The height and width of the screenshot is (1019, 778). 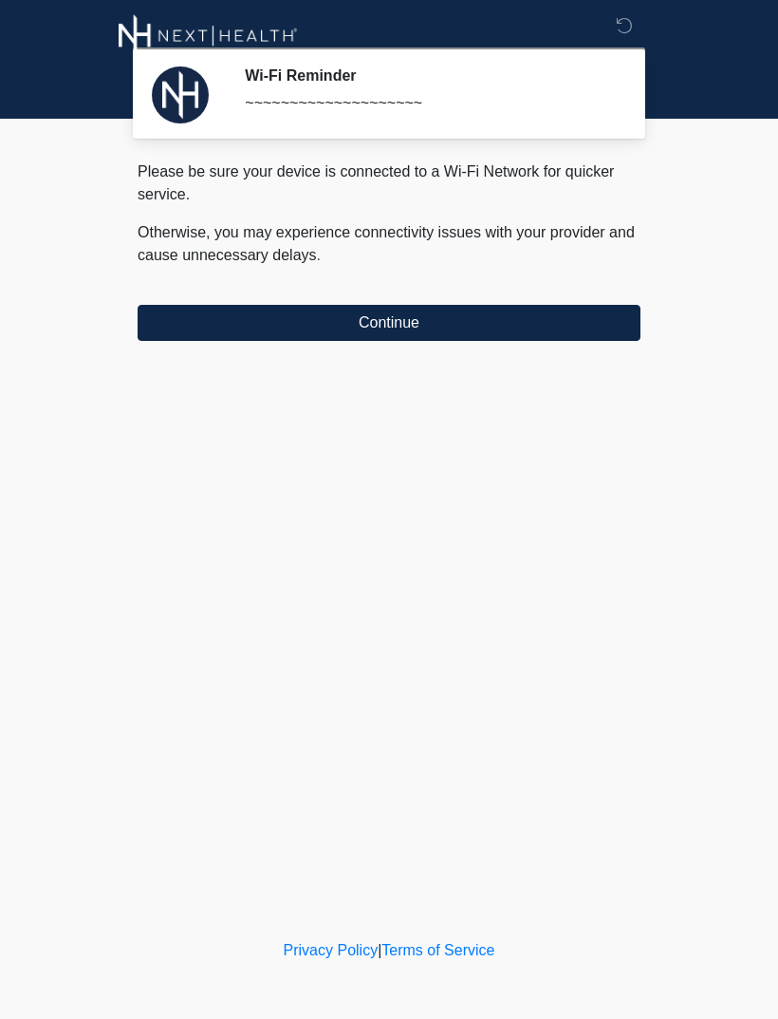 I want to click on h2: Wi-Fi Reminder, so click(x=428, y=75).